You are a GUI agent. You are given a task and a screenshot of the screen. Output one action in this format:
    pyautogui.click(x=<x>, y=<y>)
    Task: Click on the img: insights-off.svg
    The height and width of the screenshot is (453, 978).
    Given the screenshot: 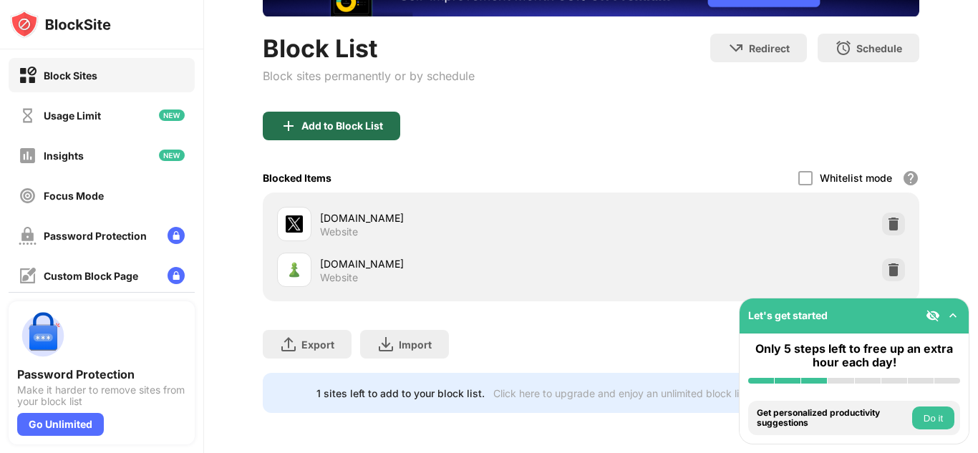 What is the action you would take?
    pyautogui.click(x=27, y=155)
    